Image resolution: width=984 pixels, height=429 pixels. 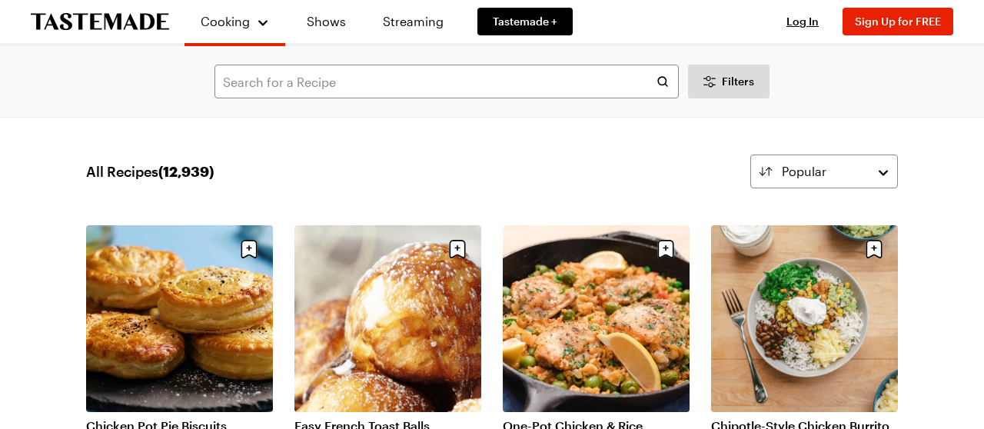 I want to click on a: Tastemade +, so click(x=525, y=22).